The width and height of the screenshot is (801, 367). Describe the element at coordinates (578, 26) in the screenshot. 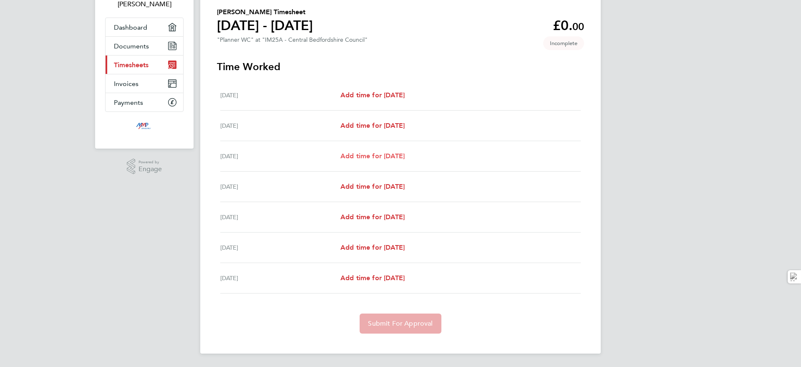

I see `span: 00` at that location.